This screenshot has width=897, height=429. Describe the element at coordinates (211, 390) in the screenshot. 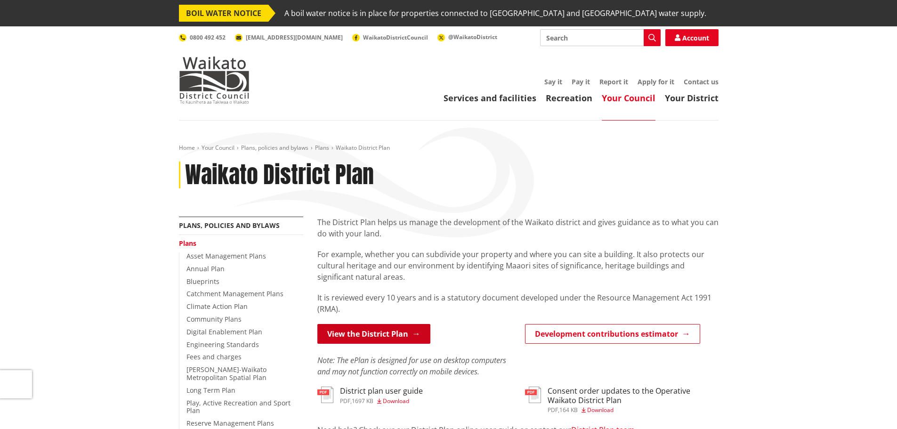

I see `a: Long Term Plan` at that location.